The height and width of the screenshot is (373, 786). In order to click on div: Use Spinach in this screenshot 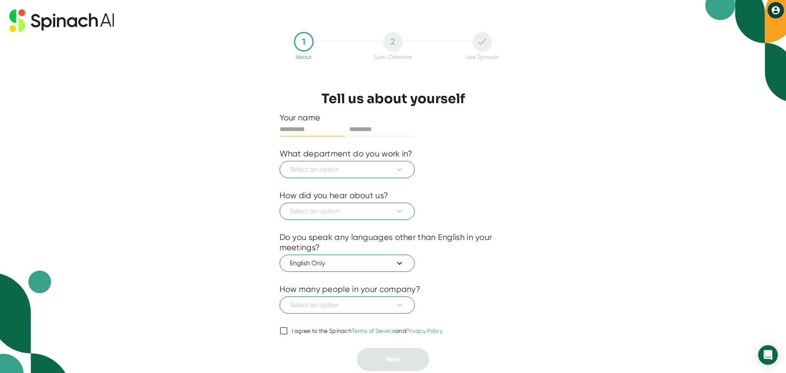, I will do `click(482, 57)`.